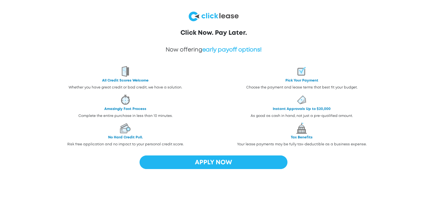 This screenshot has height=200, width=427. Describe the element at coordinates (302, 109) in the screenshot. I see `p: Instant Approvals Up to $20,000` at that location.